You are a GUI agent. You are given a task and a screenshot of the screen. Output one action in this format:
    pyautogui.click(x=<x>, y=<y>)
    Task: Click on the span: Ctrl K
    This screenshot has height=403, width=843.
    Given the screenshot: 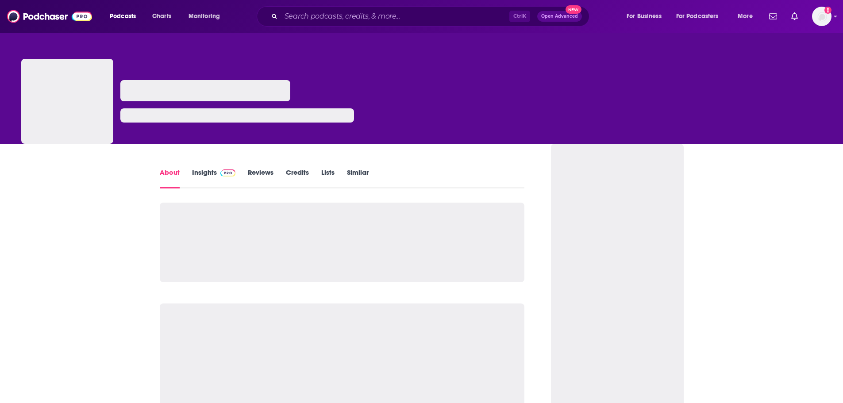 What is the action you would take?
    pyautogui.click(x=520, y=16)
    